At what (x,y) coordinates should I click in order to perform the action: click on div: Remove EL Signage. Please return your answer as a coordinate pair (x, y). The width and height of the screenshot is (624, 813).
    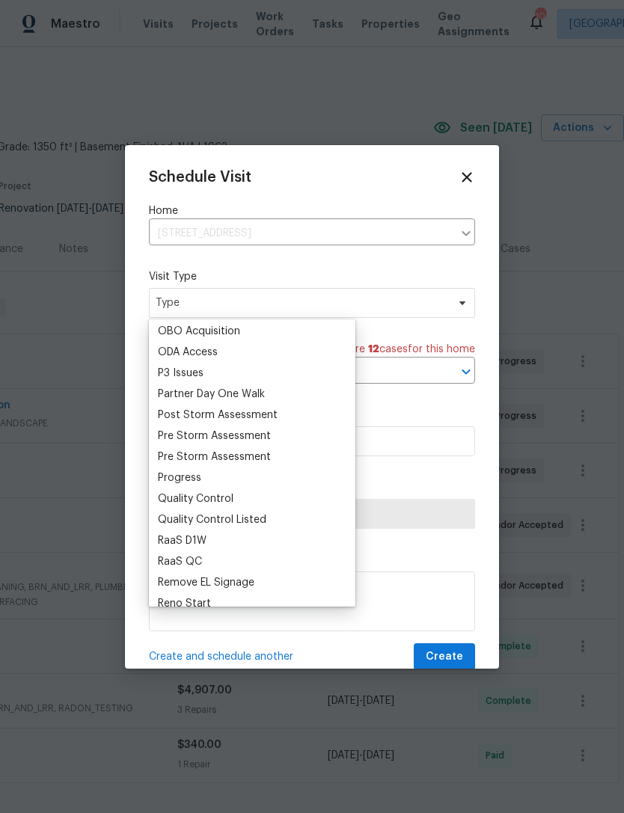
    Looking at the image, I should click on (206, 583).